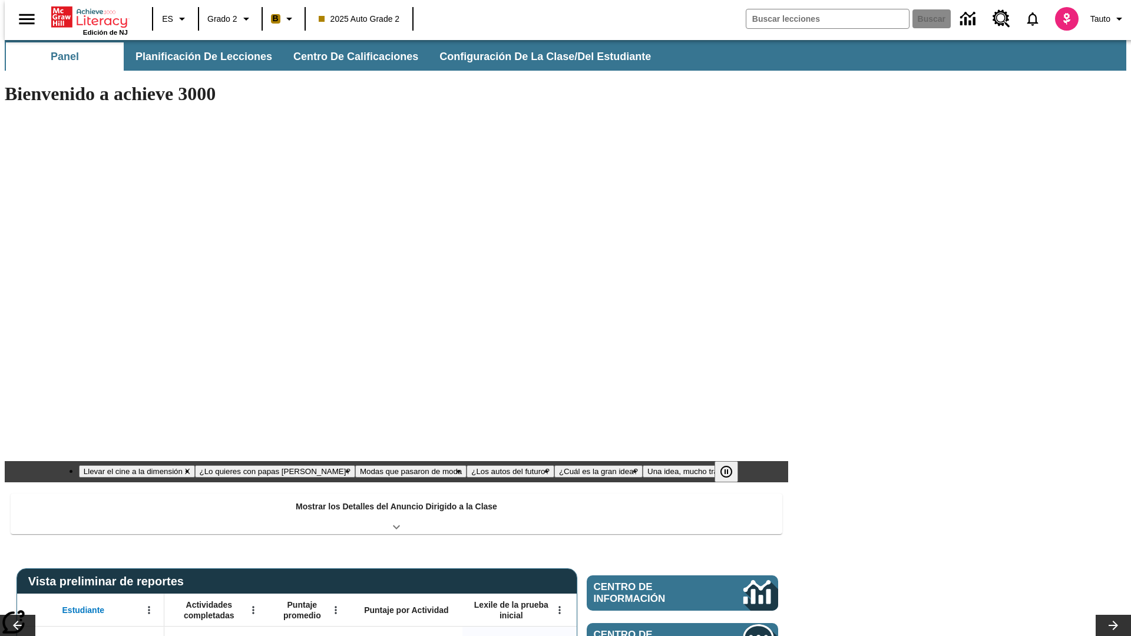  Describe the element at coordinates (690, 471) in the screenshot. I see `button: Diapositiva 6 Una idea, mucho trabajo` at that location.